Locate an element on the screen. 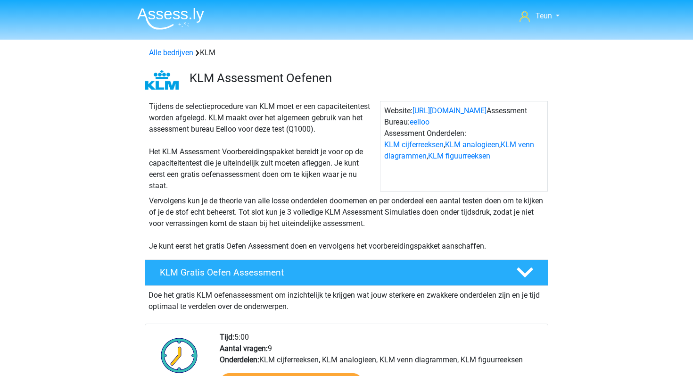 This screenshot has height=376, width=693. b: Tijd: is located at coordinates (227, 336).